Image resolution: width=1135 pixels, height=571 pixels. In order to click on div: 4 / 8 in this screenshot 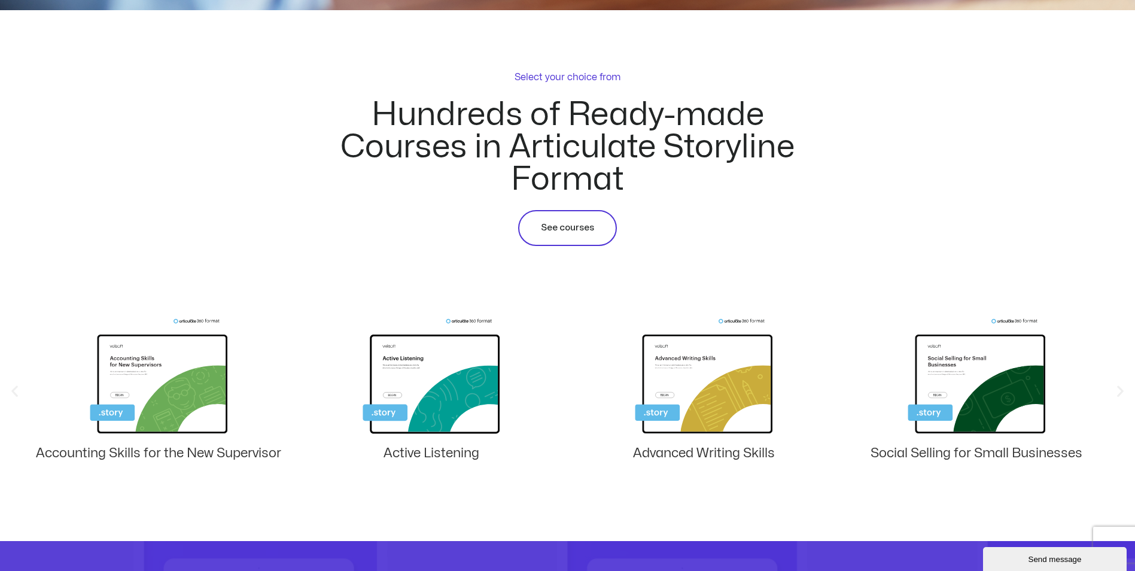, I will do `click(704, 400)`.